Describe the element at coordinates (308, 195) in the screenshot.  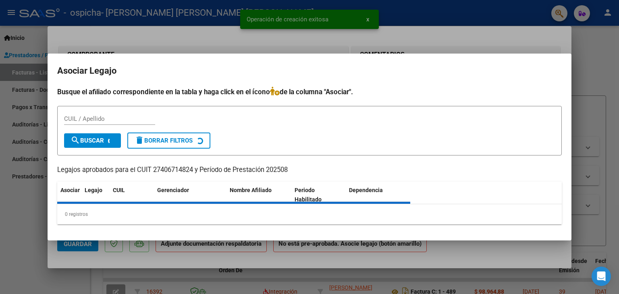
I see `span: Periodo Habilitado` at that location.